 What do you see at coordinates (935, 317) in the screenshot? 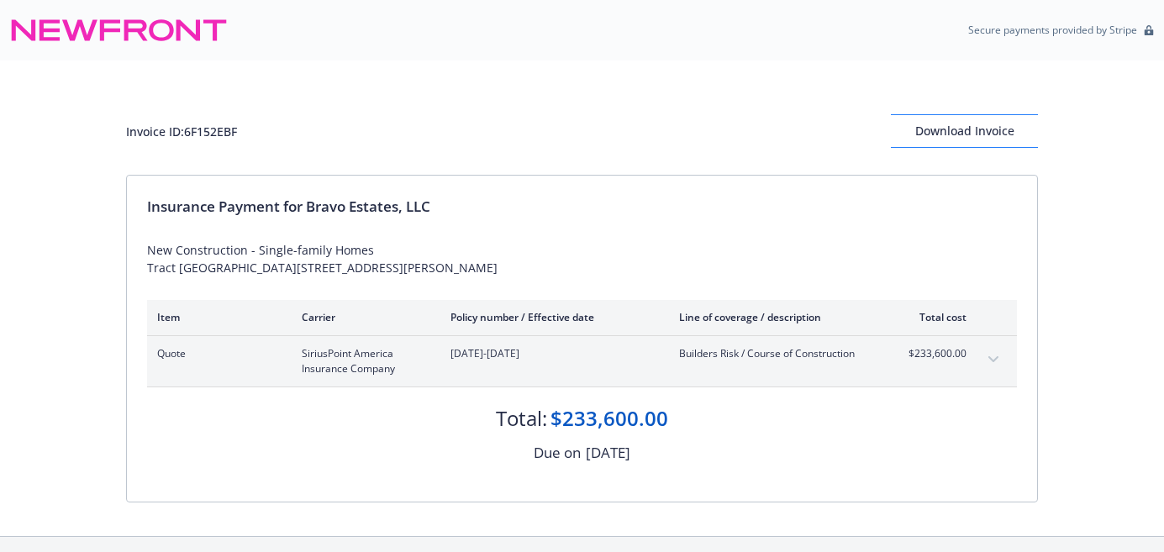
I see `div: Total cost` at bounding box center [935, 317].